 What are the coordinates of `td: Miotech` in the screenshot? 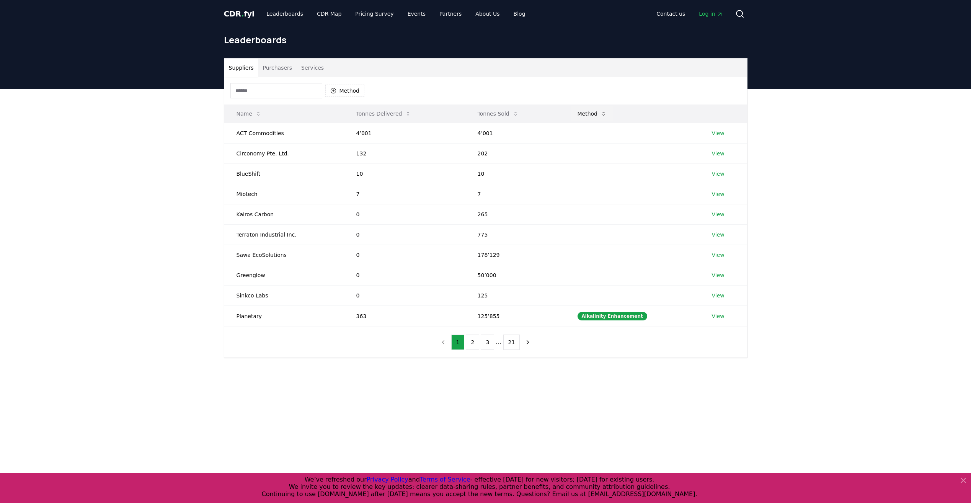 It's located at (284, 194).